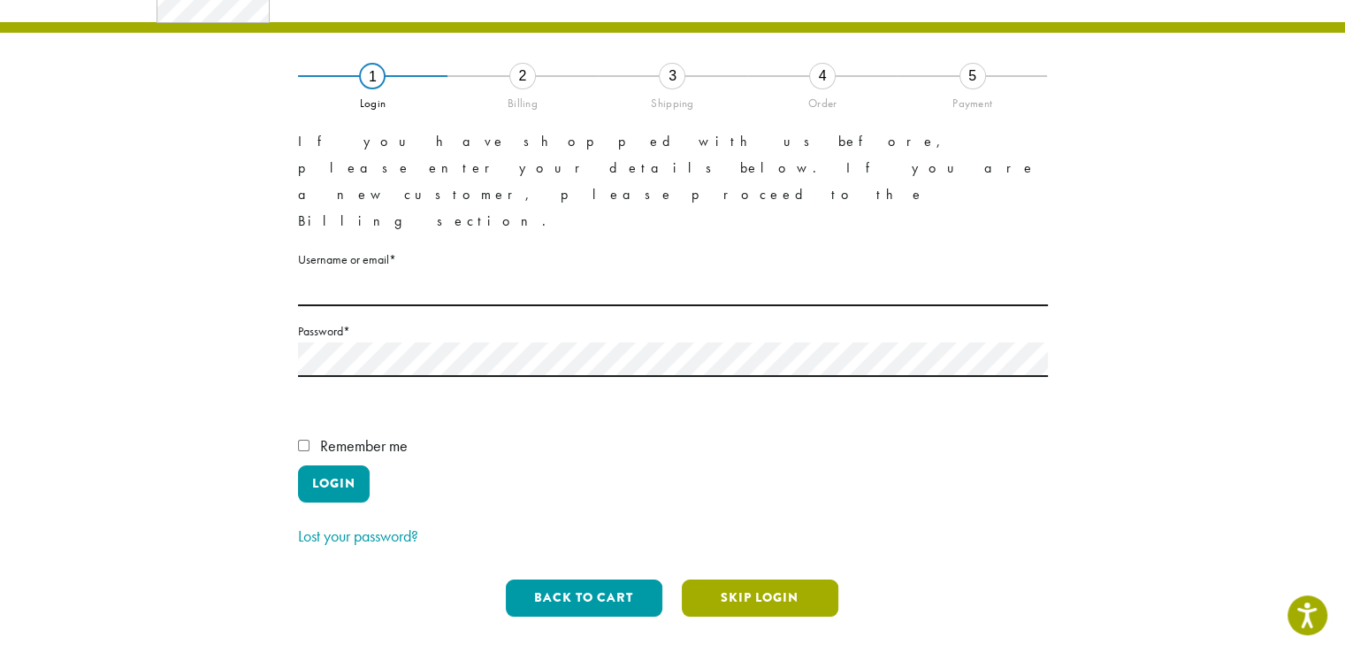 The height and width of the screenshot is (653, 1345). What do you see at coordinates (673, 100) in the screenshot?
I see `div: Shipping` at bounding box center [673, 100].